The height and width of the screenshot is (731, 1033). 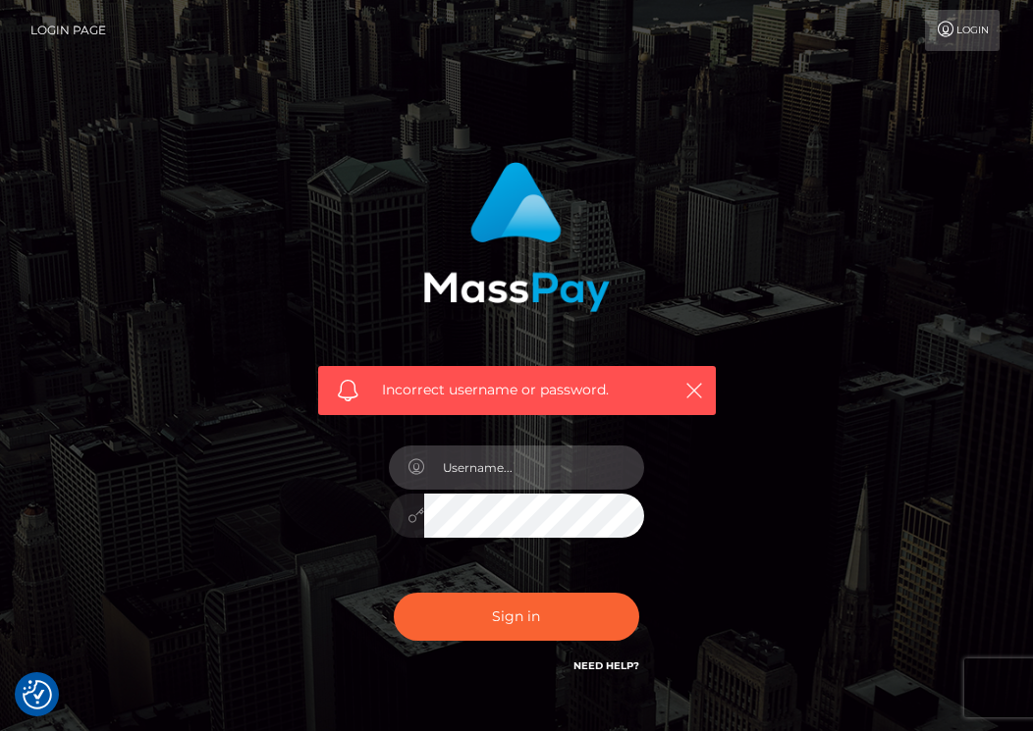 I want to click on button: Sign in, so click(x=516, y=616).